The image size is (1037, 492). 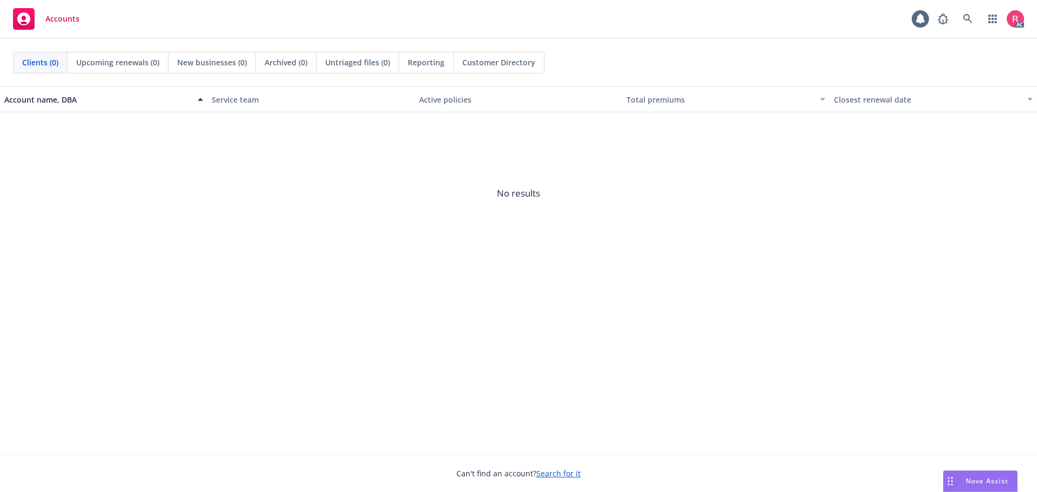 I want to click on span: Customer Directory, so click(x=499, y=62).